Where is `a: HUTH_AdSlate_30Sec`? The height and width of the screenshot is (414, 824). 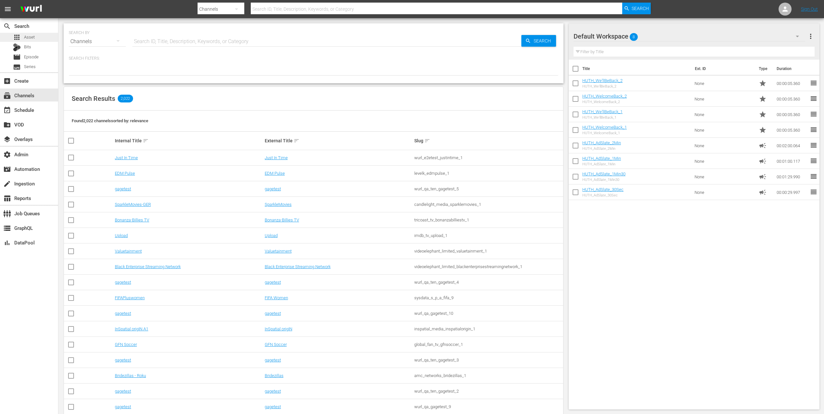 a: HUTH_AdSlate_30Sec is located at coordinates (603, 190).